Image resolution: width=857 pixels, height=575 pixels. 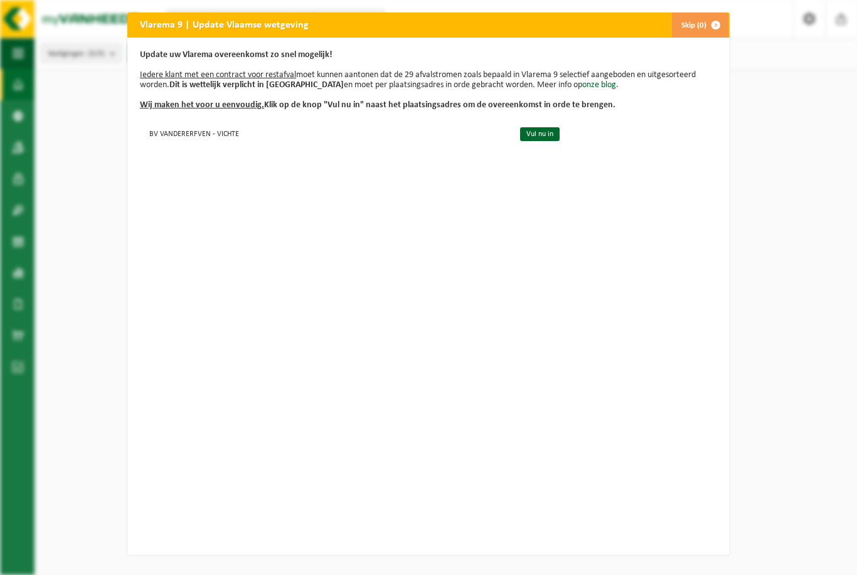 What do you see at coordinates (699, 25) in the screenshot?
I see `button: Skip (0)` at bounding box center [699, 25].